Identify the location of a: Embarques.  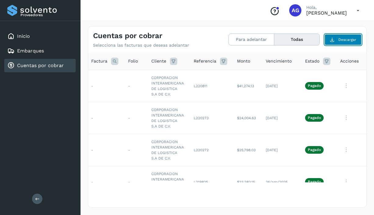
(31, 51).